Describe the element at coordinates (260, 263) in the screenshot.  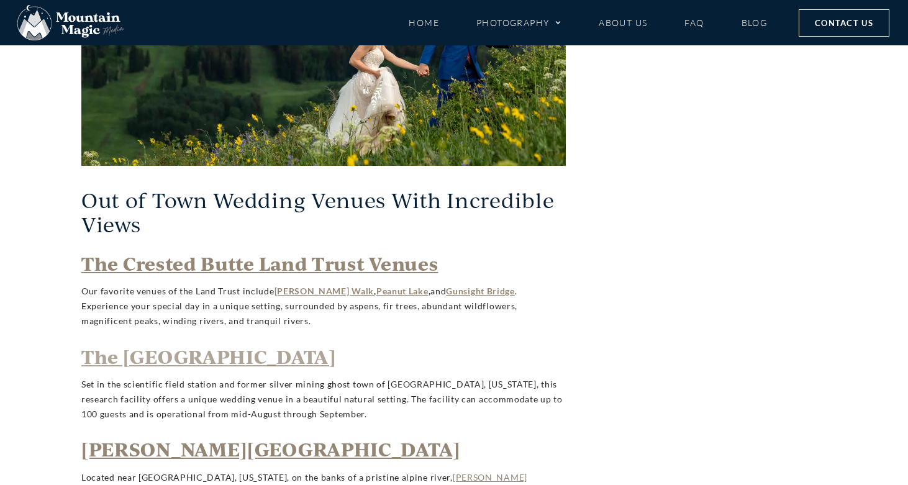
I see `a: The Crested Butte Land Trust Venues` at that location.